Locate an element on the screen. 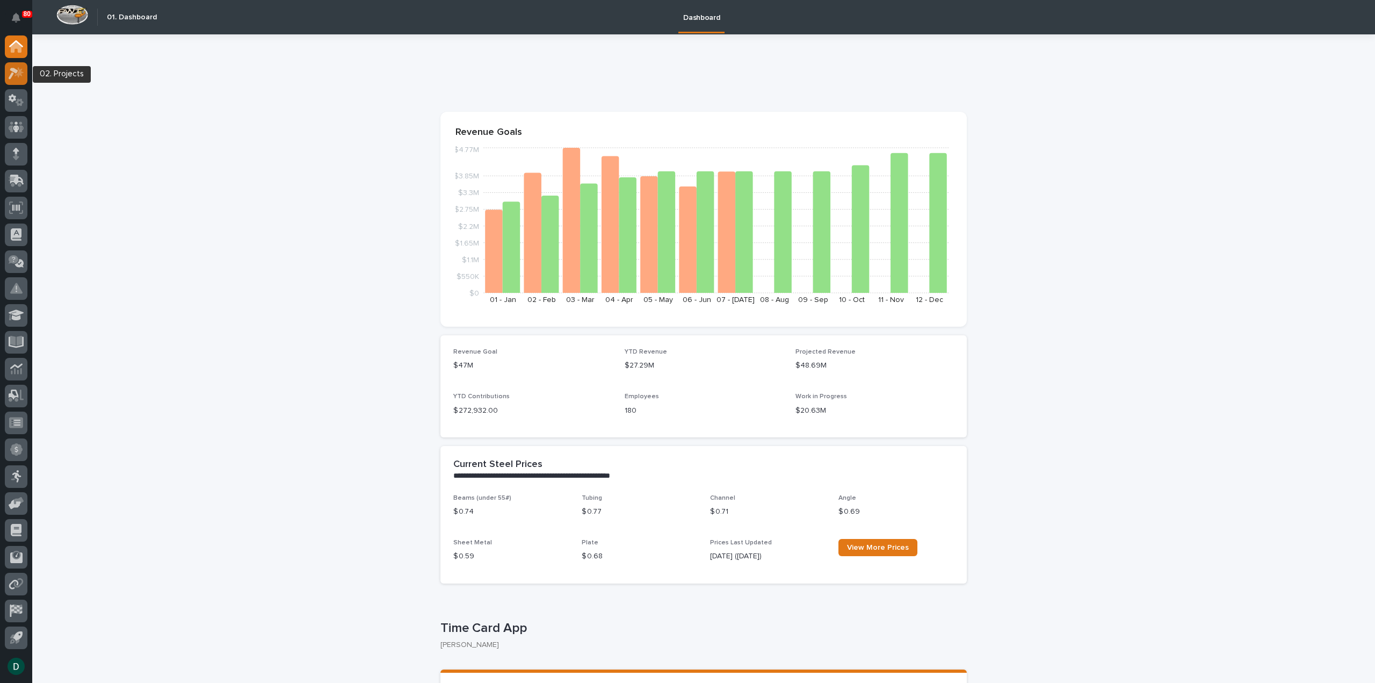 This screenshot has height=683, width=1375. span: YTD Contributions is located at coordinates (481, 396).